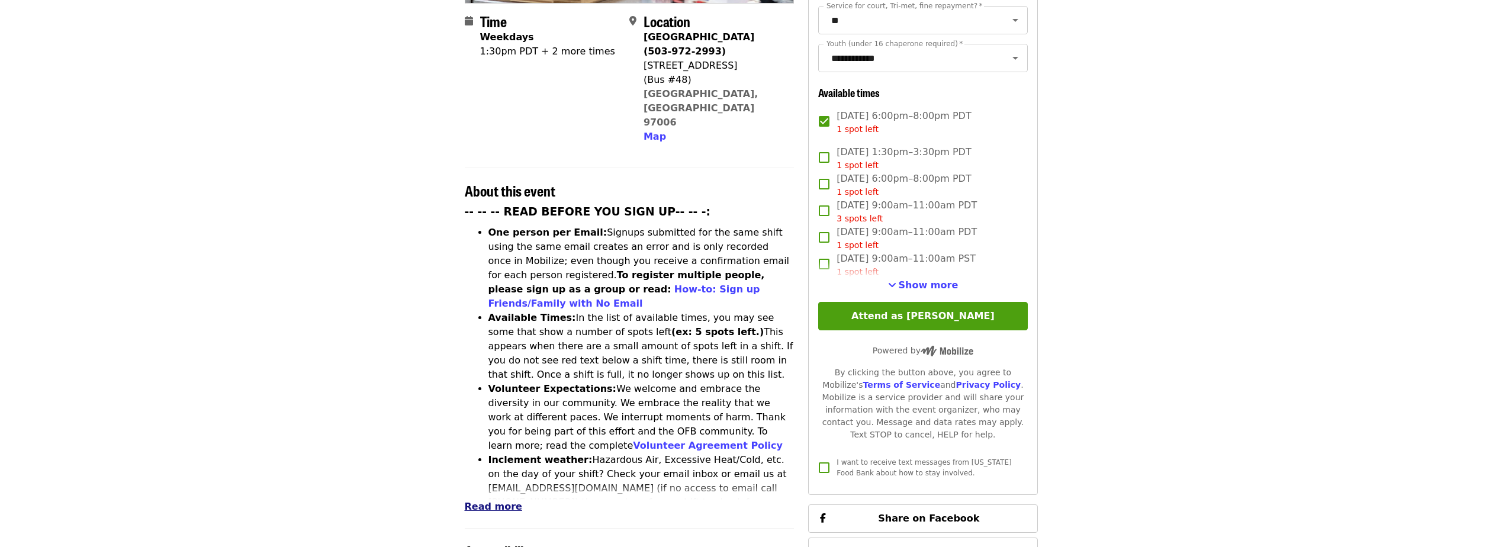  I want to click on span: Available times, so click(849, 92).